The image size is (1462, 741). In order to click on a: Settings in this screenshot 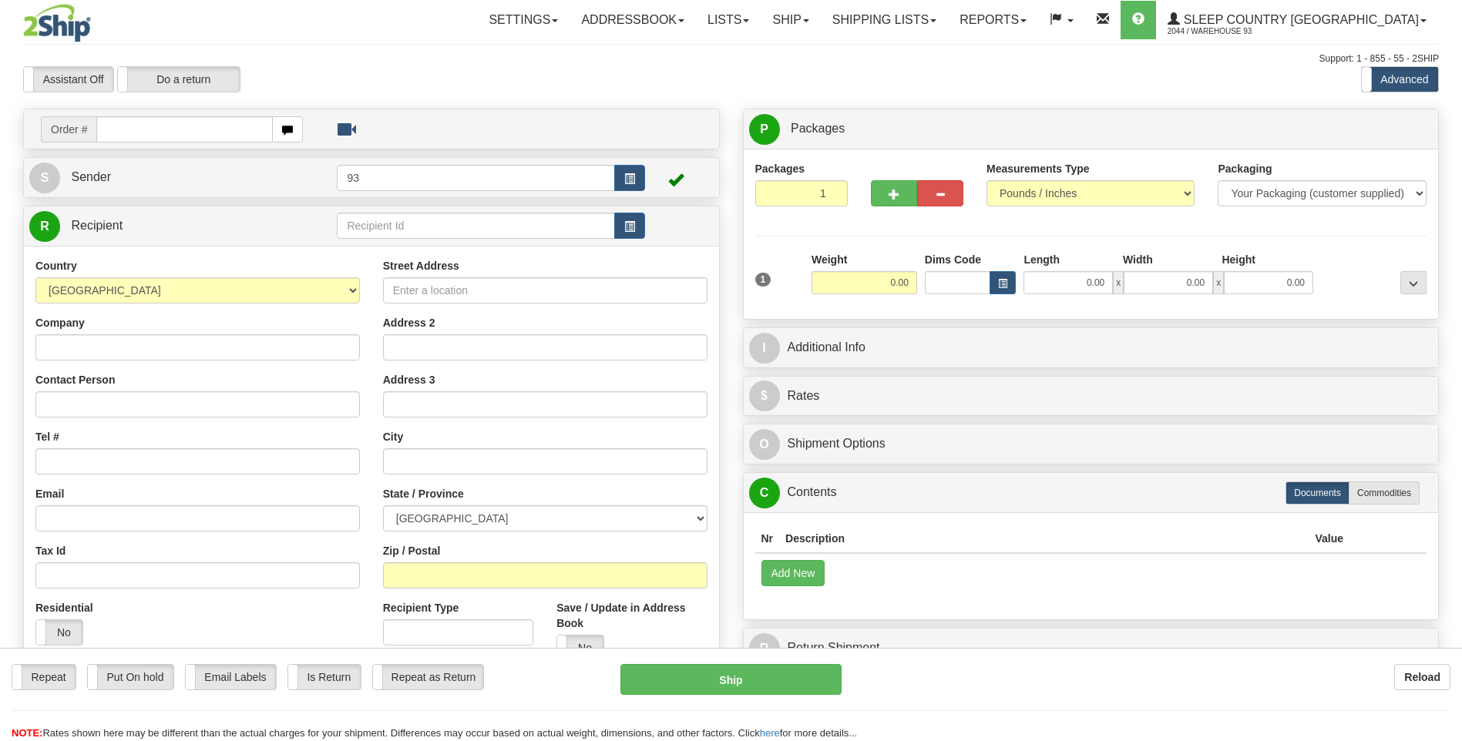, I will do `click(523, 20)`.